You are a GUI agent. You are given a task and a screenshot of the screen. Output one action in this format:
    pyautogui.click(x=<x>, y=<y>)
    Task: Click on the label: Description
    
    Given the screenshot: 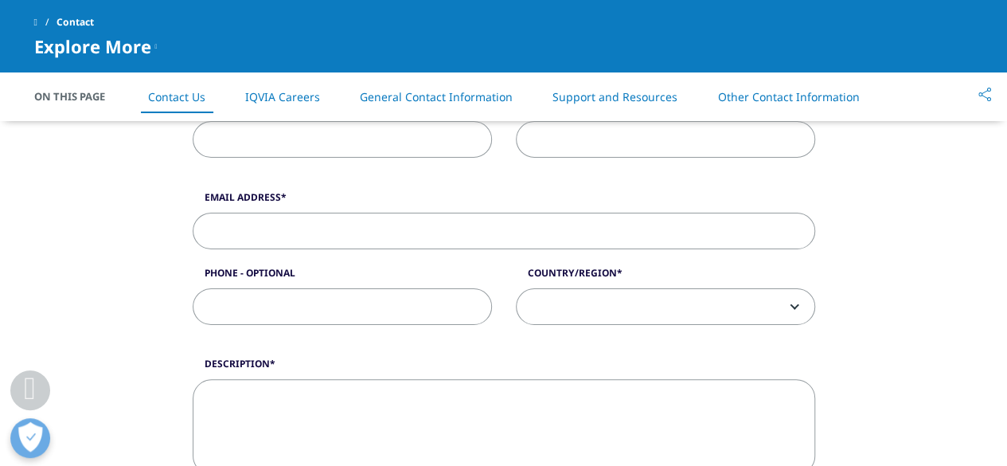 What is the action you would take?
    pyautogui.click(x=504, y=368)
    